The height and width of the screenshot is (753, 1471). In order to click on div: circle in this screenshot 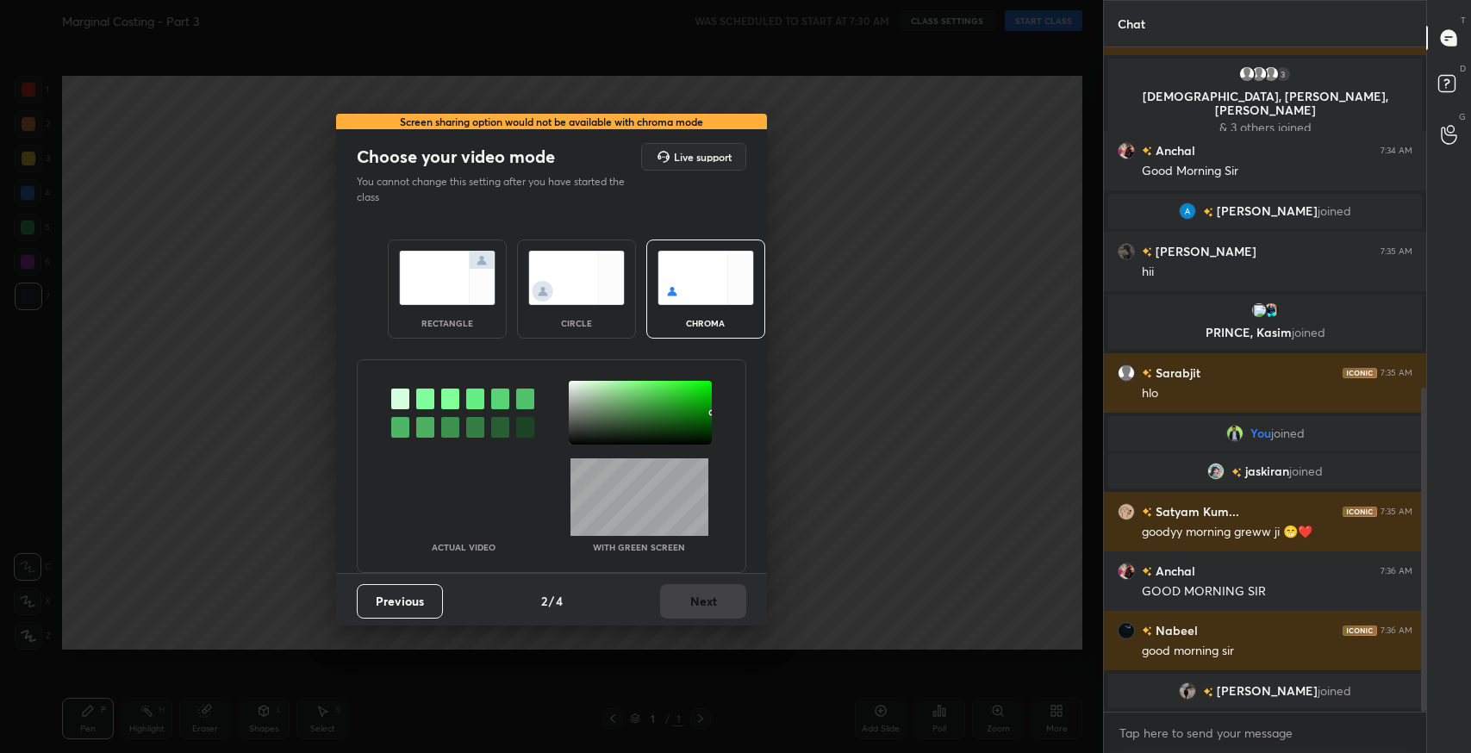, I will do `click(576, 323)`.